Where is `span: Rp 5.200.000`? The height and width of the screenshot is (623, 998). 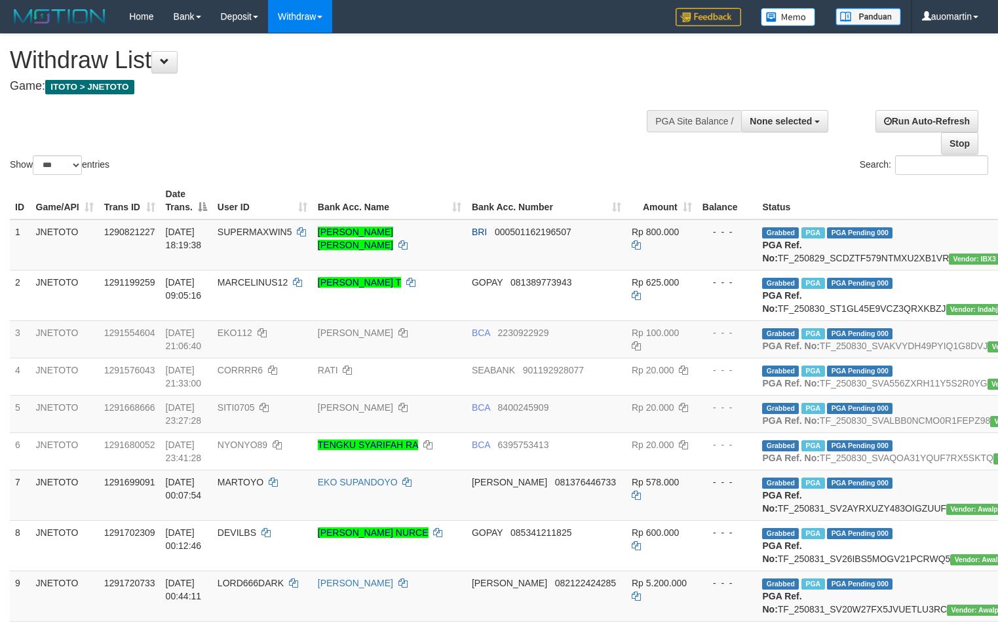
span: Rp 5.200.000 is located at coordinates (659, 583).